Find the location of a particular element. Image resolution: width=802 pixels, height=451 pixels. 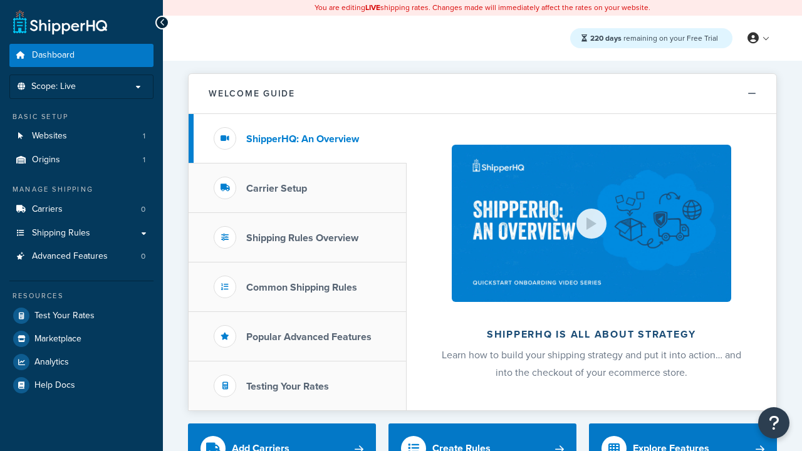

strong: 220 days is located at coordinates (606, 38).